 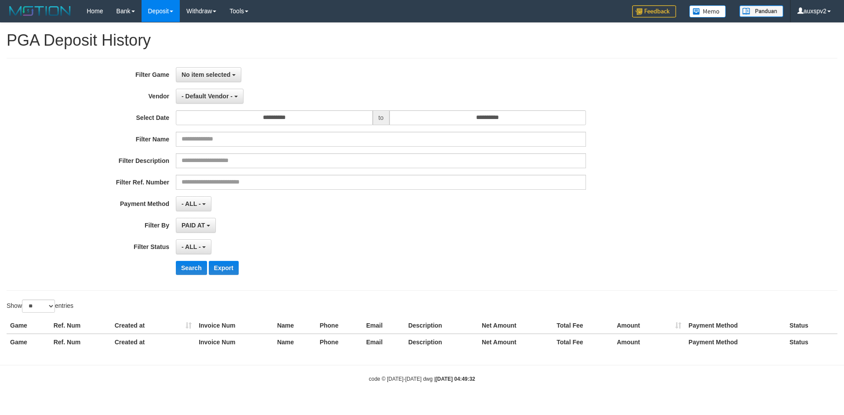 I want to click on button: Export, so click(x=224, y=268).